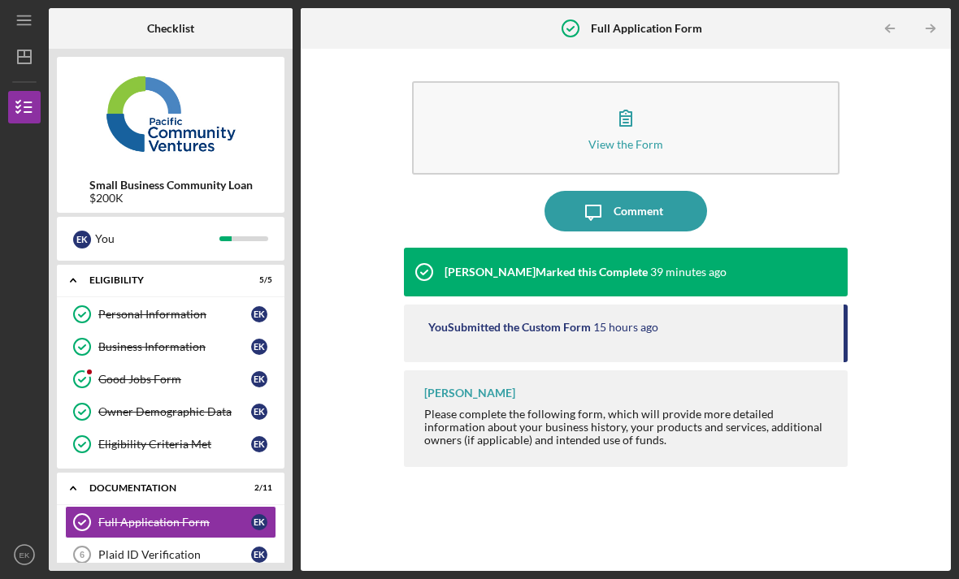 The height and width of the screenshot is (579, 959). I want to click on b: Small Business Community Loan, so click(171, 185).